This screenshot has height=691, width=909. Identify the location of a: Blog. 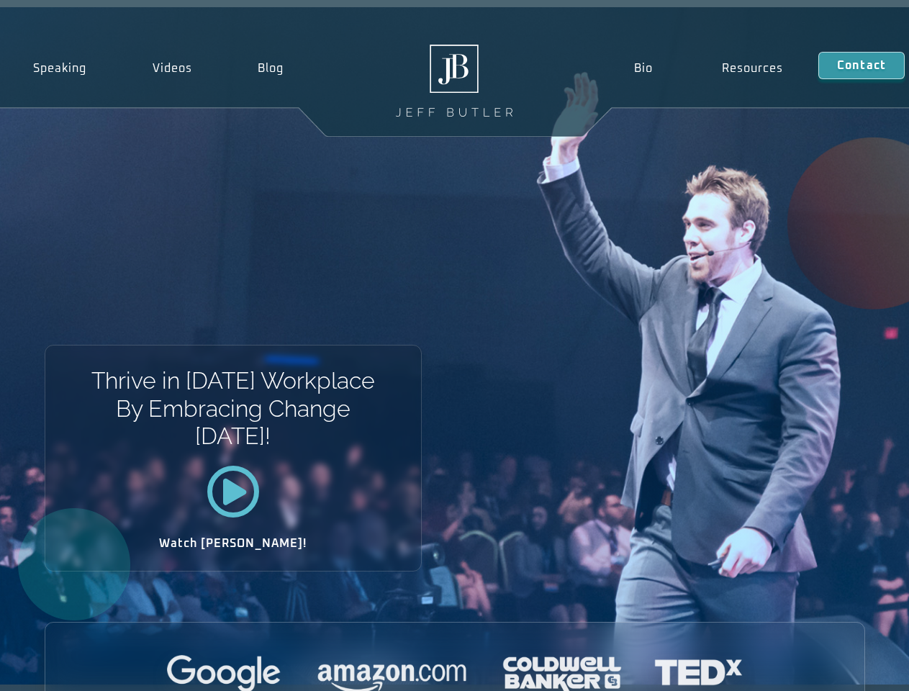
(271, 68).